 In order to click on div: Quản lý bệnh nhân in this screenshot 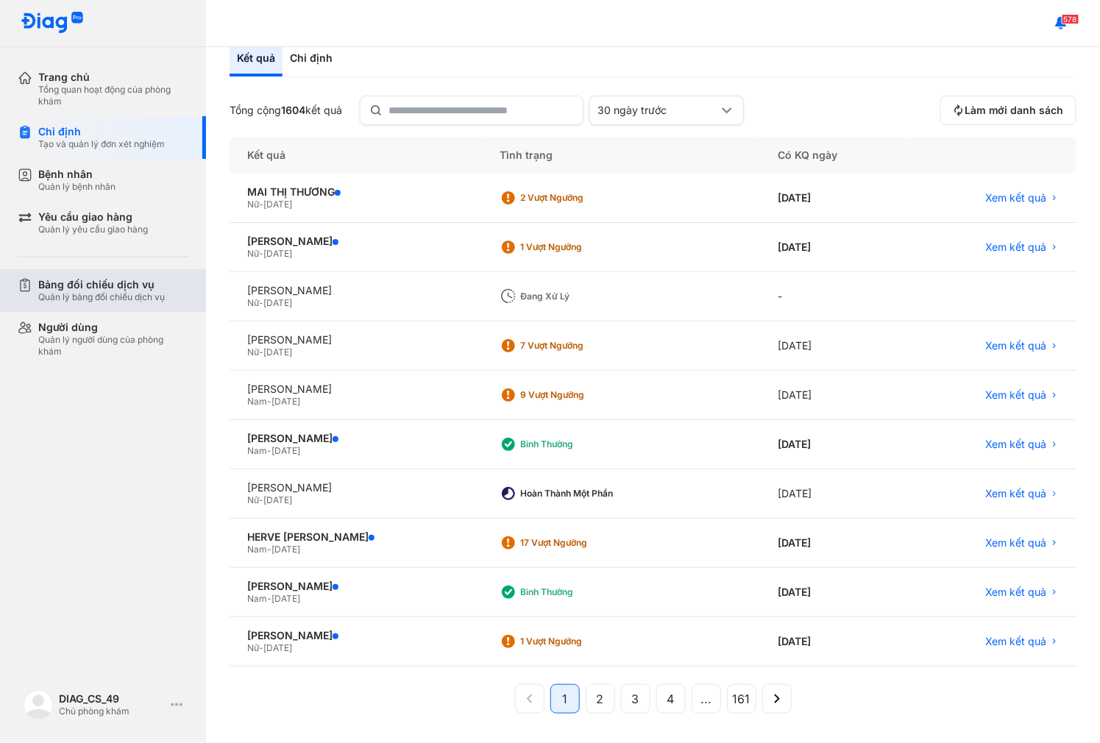, I will do `click(77, 187)`.